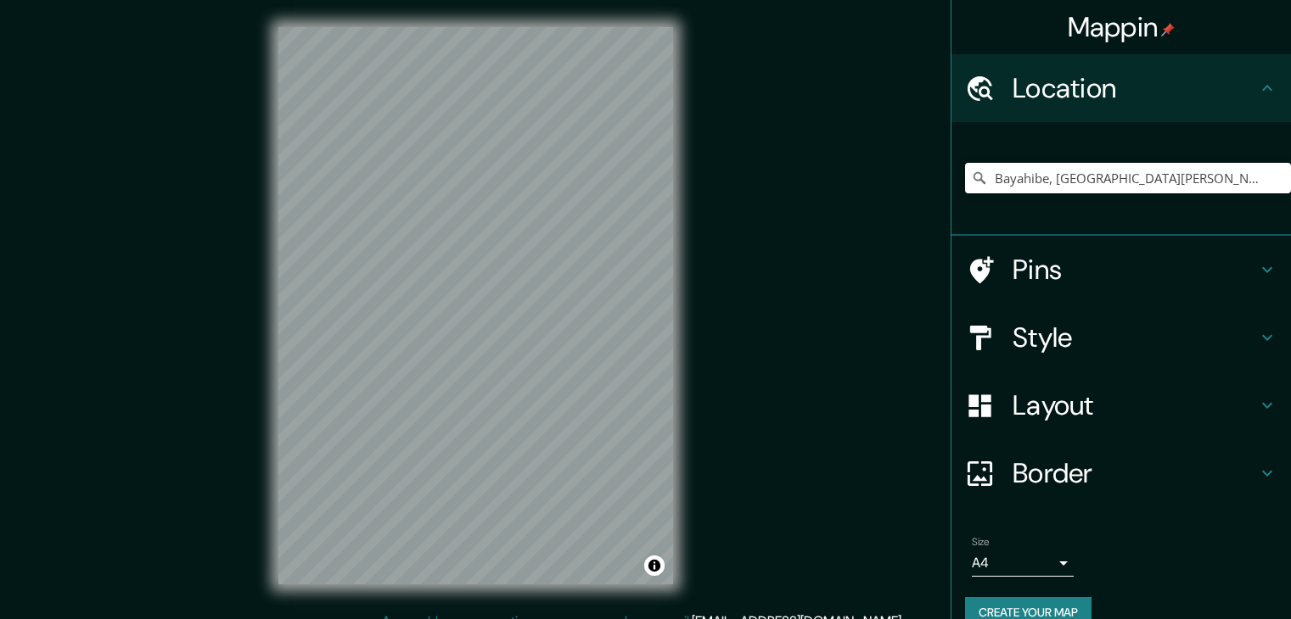 The height and width of the screenshot is (619, 1291). I want to click on button: Toggle attribution, so click(654, 566).